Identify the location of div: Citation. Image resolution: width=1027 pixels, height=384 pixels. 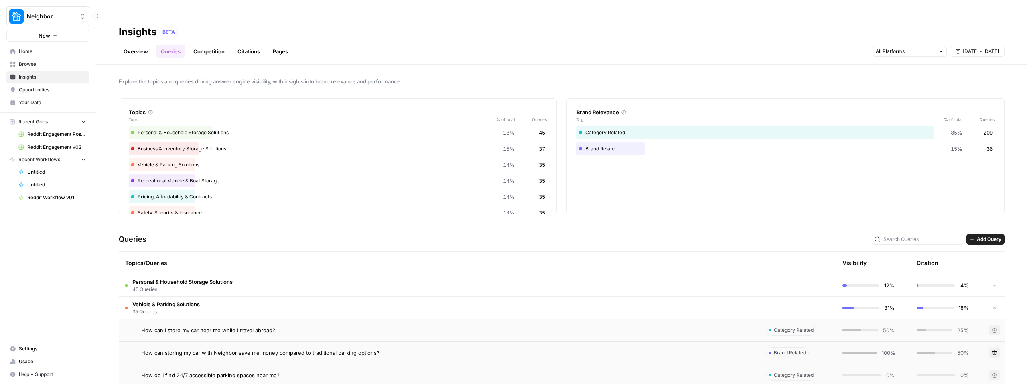
(927, 263).